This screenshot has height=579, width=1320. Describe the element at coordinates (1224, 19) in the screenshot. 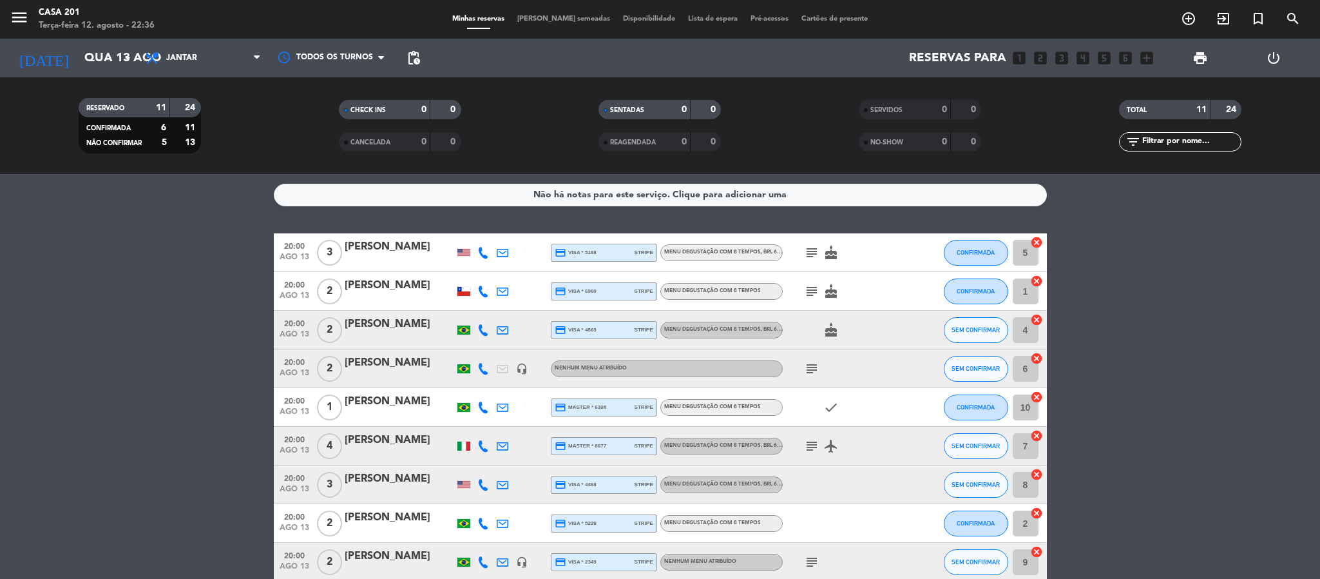

I see `i: exit_to_app` at that location.